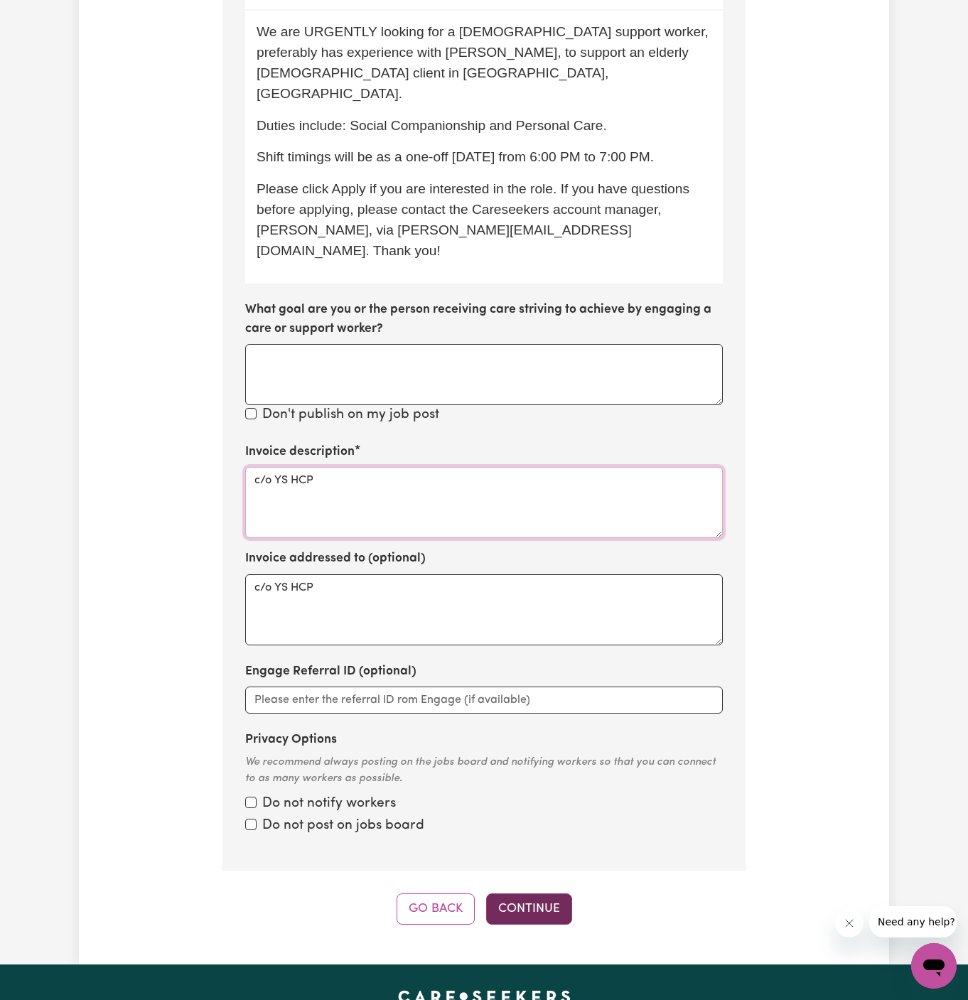 This screenshot has height=1000, width=968. I want to click on span: Please click Apply if you are interested in the role. If you have questions before applying, plea..., so click(475, 219).